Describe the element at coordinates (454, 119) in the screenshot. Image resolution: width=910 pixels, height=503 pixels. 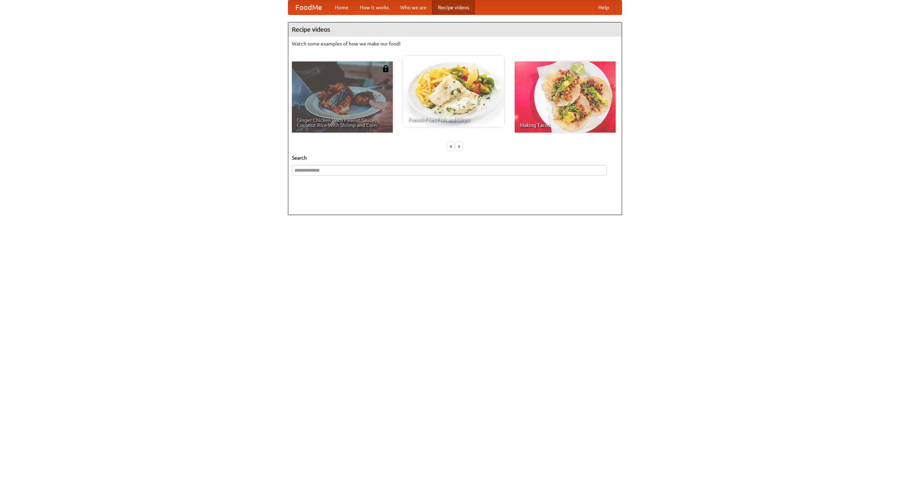
I see `span: French Fries Fish and Chips` at that location.